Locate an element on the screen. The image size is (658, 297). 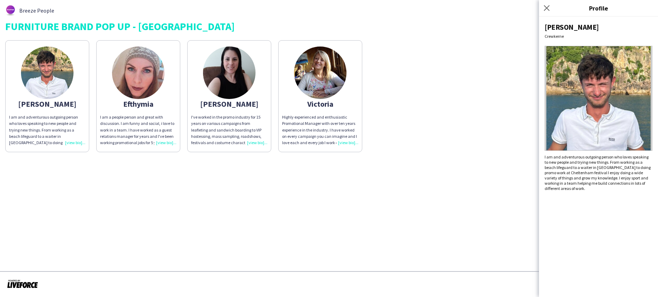
img: Crew avatar or photo is located at coordinates (598, 98).